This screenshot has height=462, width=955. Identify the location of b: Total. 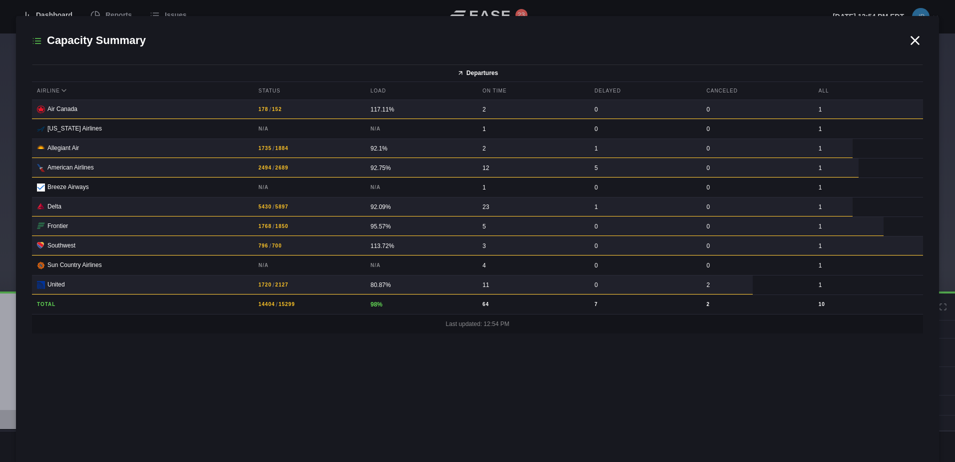
(141, 304).